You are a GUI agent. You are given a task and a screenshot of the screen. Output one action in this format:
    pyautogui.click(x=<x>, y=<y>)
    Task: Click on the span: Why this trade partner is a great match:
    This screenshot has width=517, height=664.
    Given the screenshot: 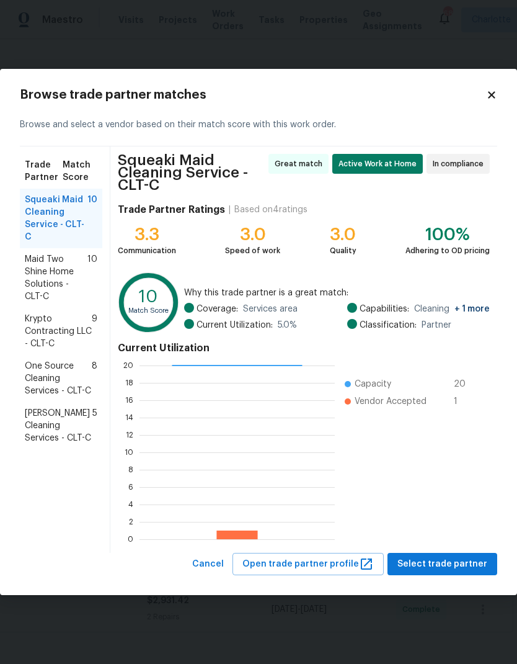 What is the action you would take?
    pyautogui.click(x=337, y=293)
    